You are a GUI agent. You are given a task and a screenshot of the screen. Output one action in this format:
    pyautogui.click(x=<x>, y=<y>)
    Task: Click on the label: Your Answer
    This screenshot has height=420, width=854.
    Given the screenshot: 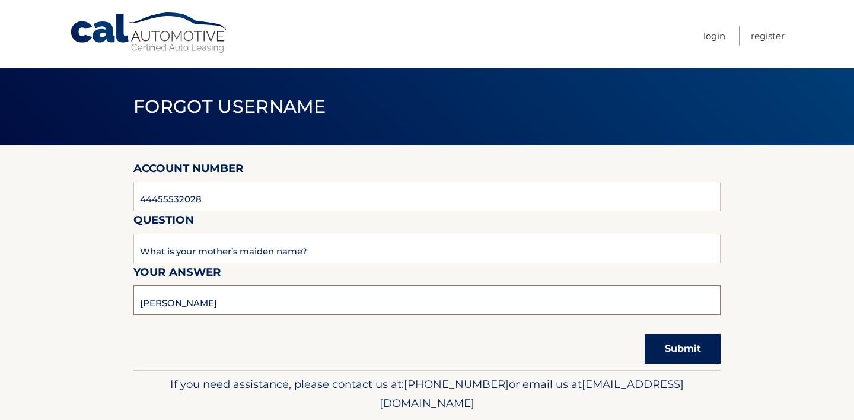 What is the action you would take?
    pyautogui.click(x=177, y=274)
    